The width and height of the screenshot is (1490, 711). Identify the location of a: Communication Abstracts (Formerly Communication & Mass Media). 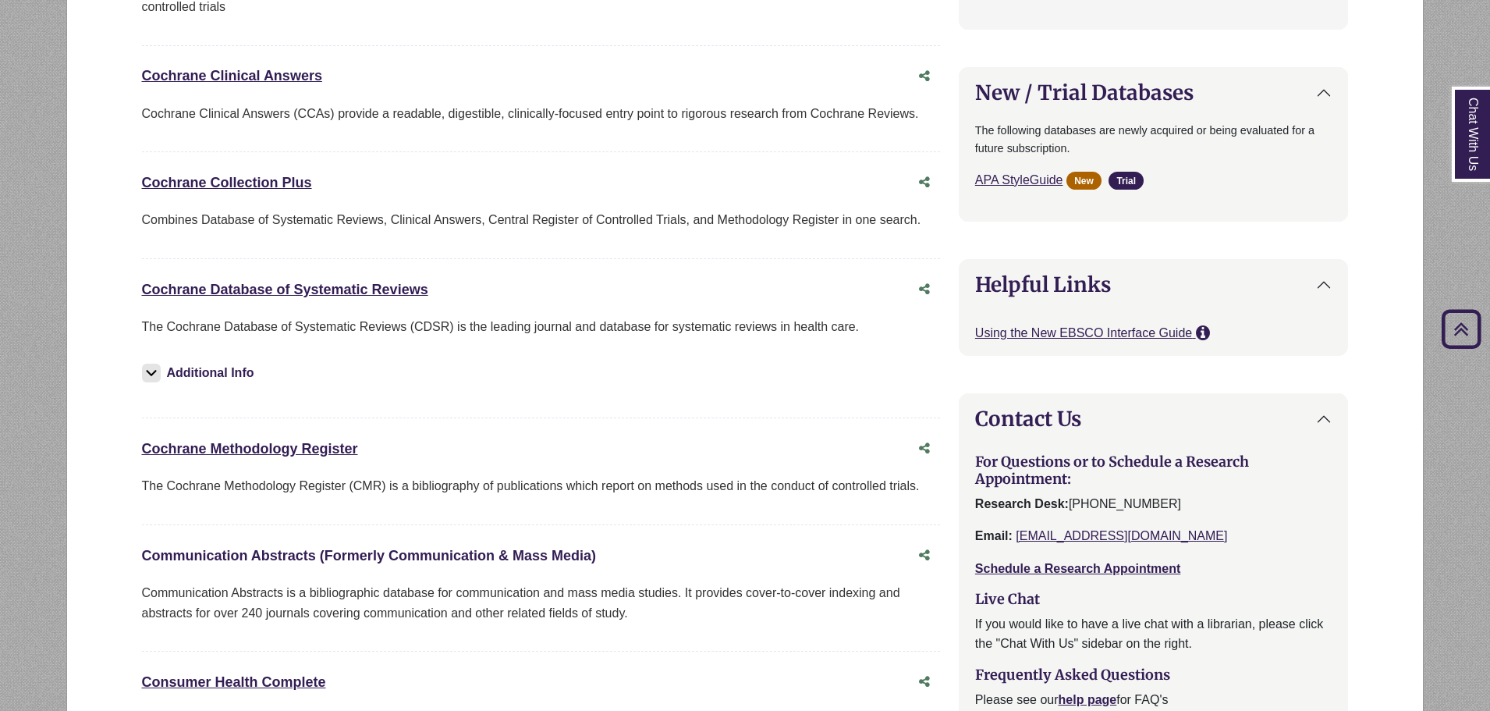
(369, 556).